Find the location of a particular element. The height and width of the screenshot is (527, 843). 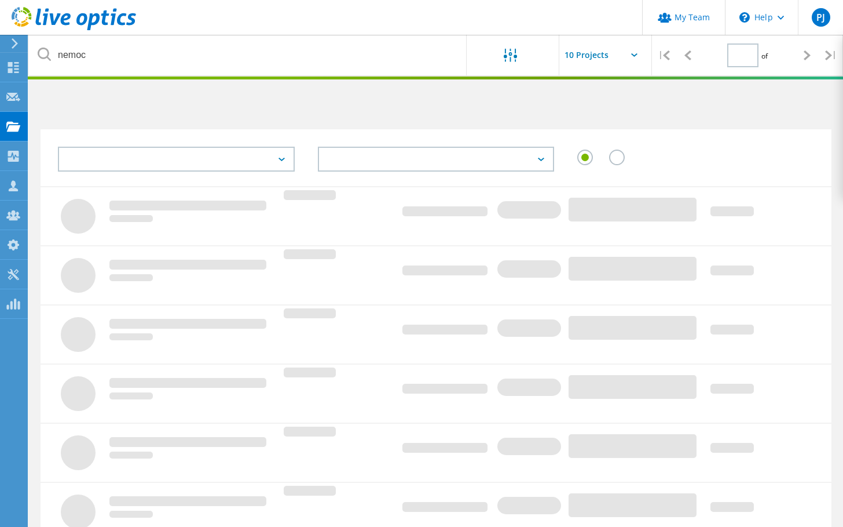

span: of is located at coordinates (765, 56).